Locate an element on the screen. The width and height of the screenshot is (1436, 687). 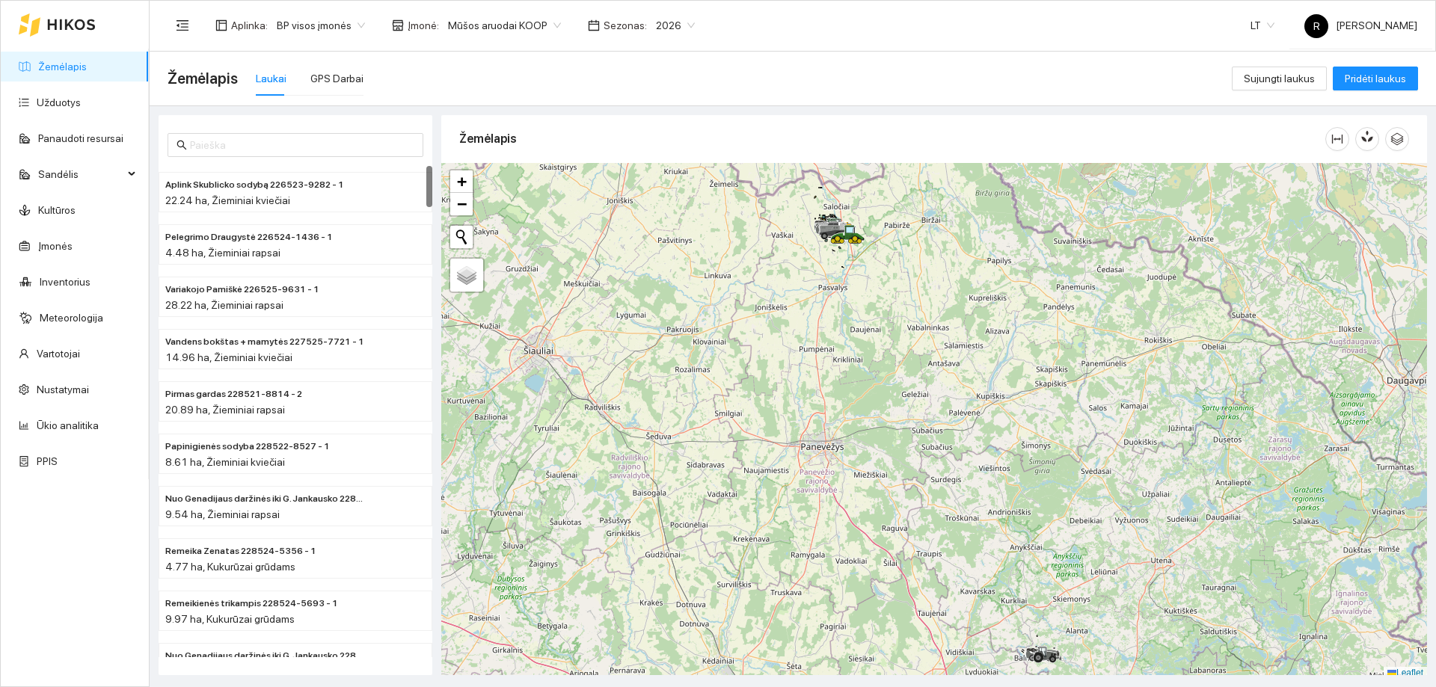
button: column-width is located at coordinates (1337, 139).